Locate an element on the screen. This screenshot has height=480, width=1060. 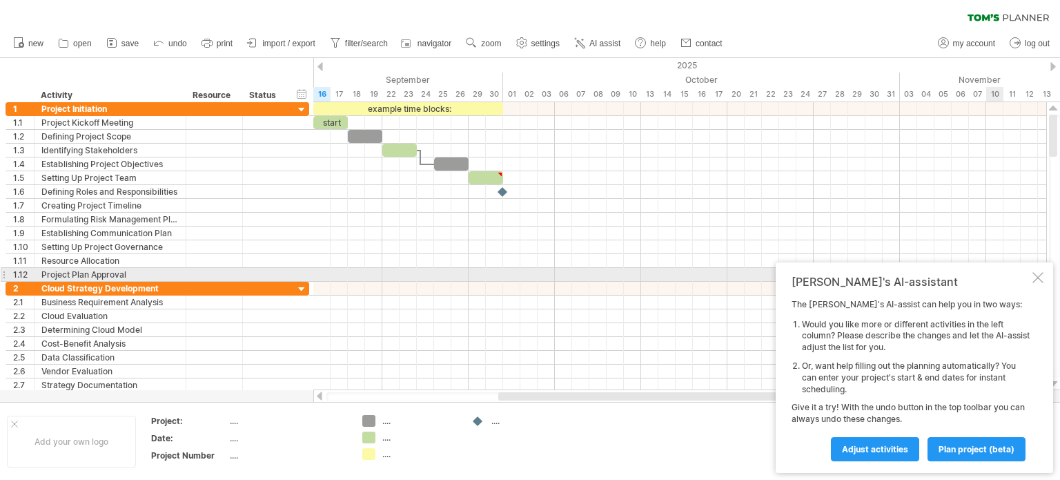
a: my account is located at coordinates (967, 43).